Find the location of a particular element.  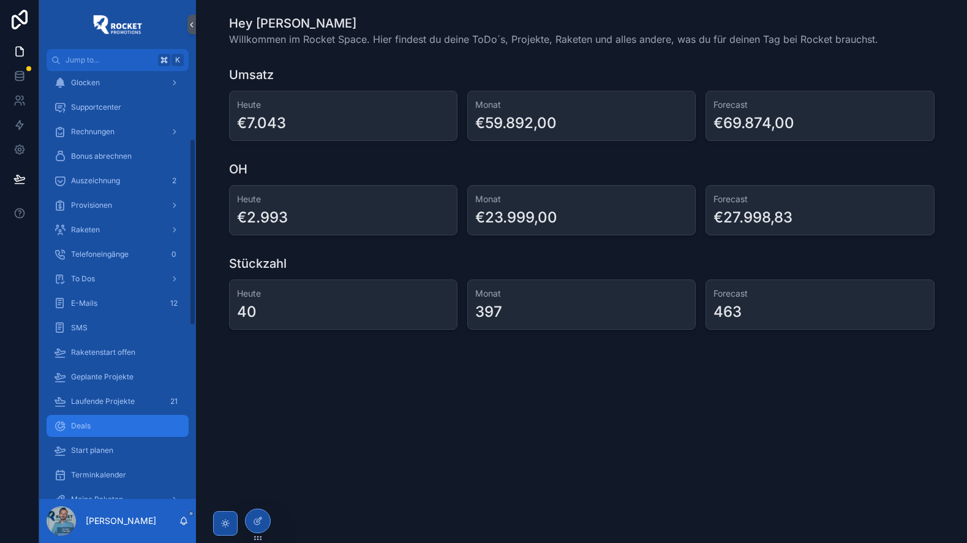

div: €23.999,00 is located at coordinates (516, 217).